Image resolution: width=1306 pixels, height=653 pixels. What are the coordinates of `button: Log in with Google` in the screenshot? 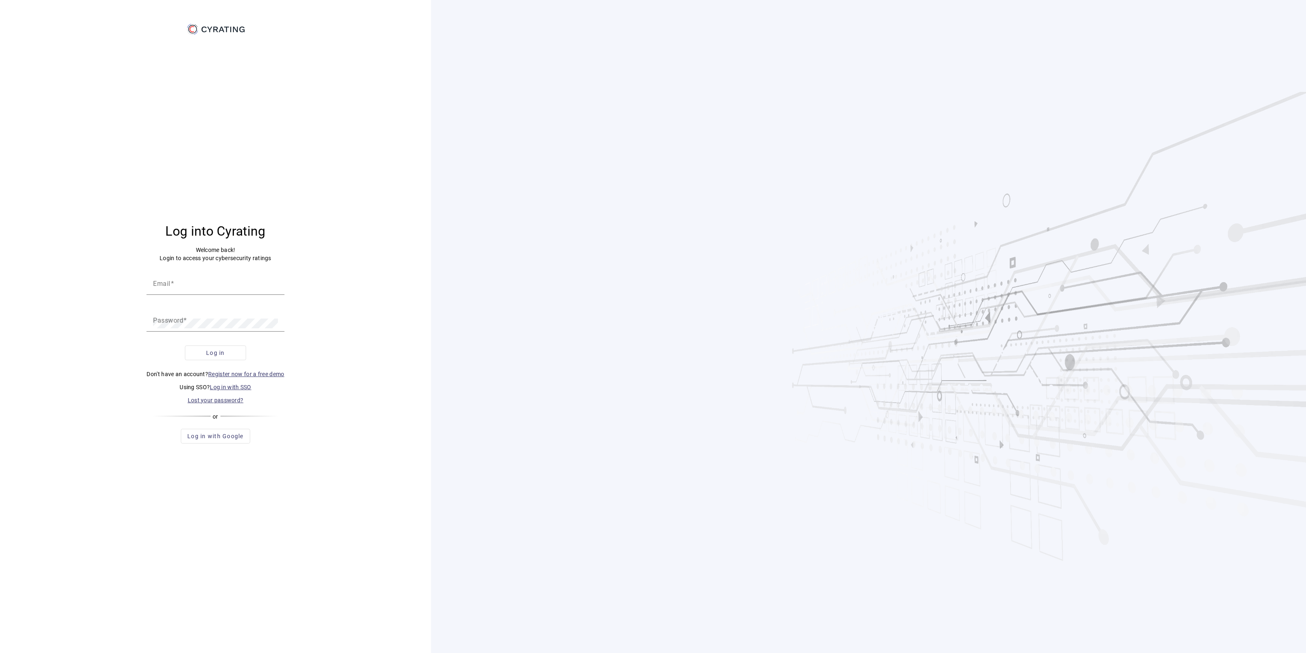 It's located at (215, 436).